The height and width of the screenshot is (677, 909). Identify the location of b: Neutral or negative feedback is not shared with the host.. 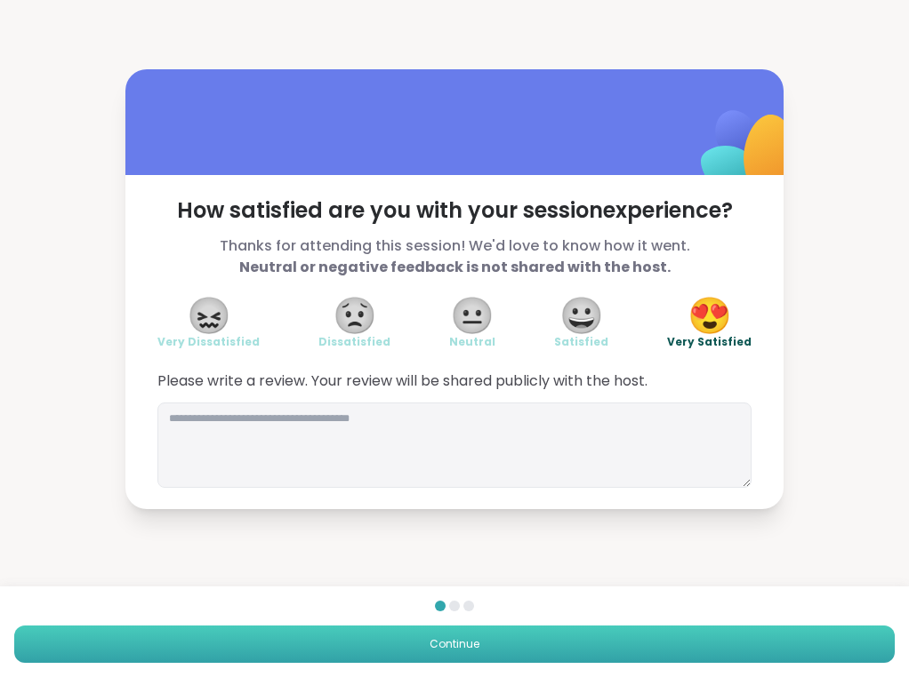
(454, 267).